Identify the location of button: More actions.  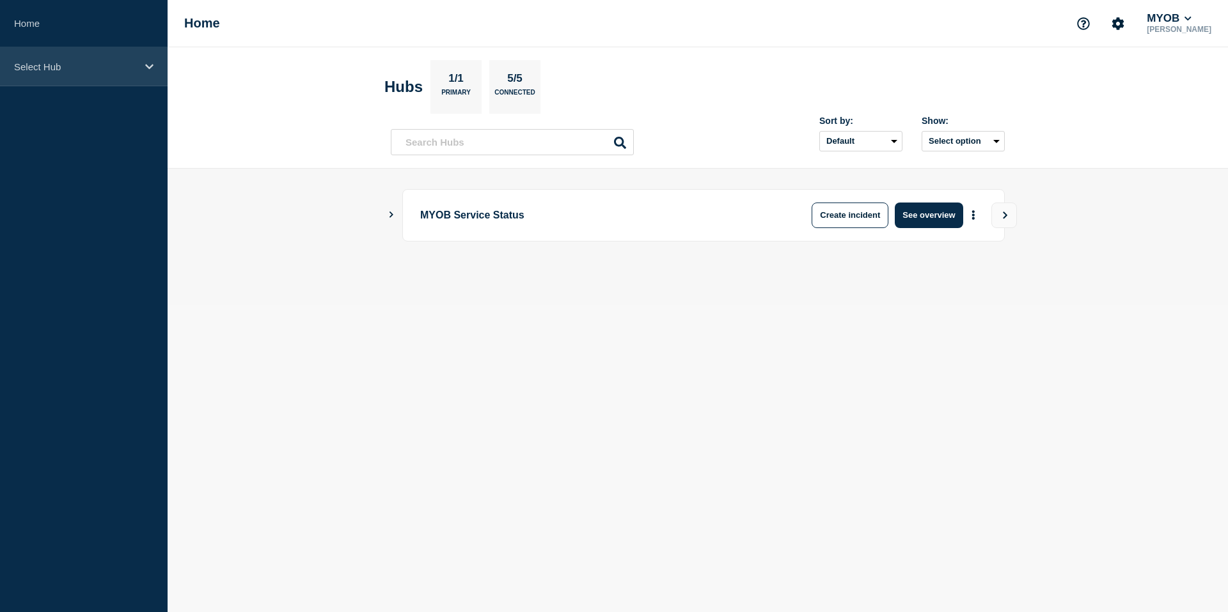
(973, 215).